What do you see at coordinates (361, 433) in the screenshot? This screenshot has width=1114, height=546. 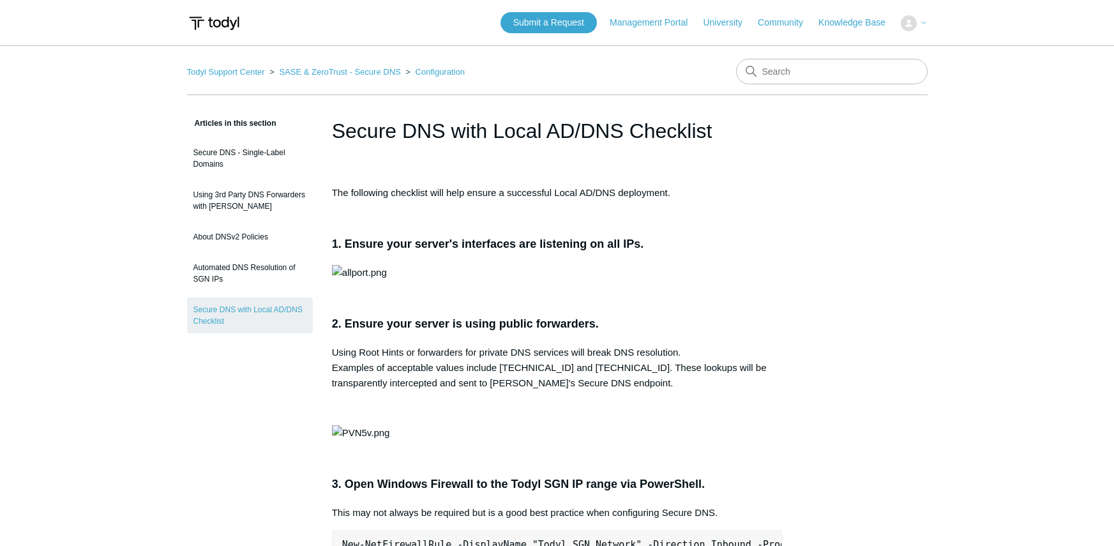 I see `img: PVN5v.png` at bounding box center [361, 433].